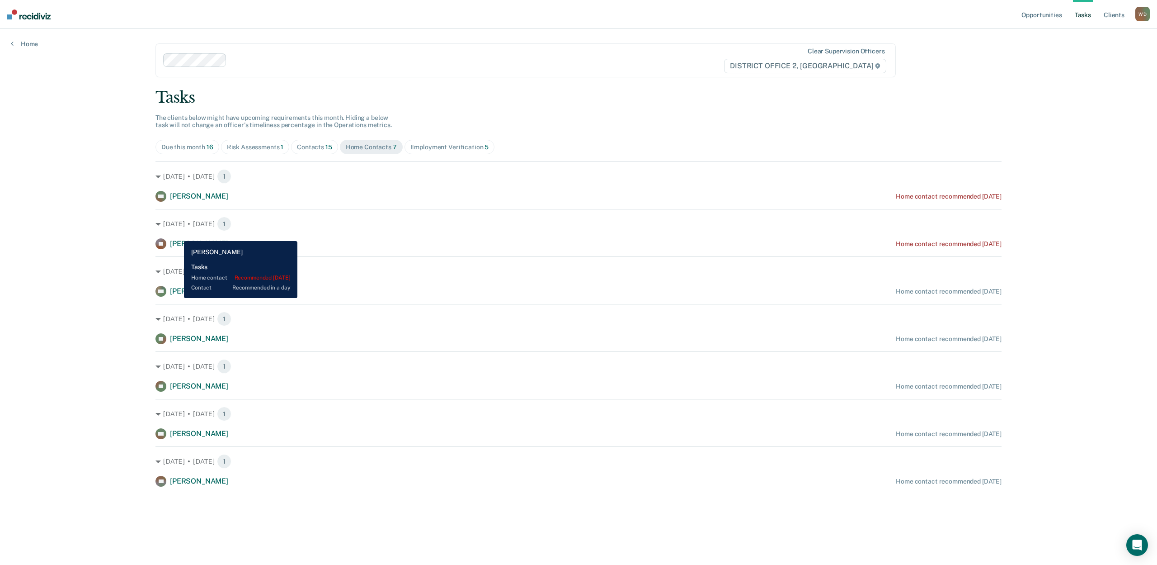  What do you see at coordinates (315, 147) in the screenshot?
I see `div: Contacts` at bounding box center [315, 147].